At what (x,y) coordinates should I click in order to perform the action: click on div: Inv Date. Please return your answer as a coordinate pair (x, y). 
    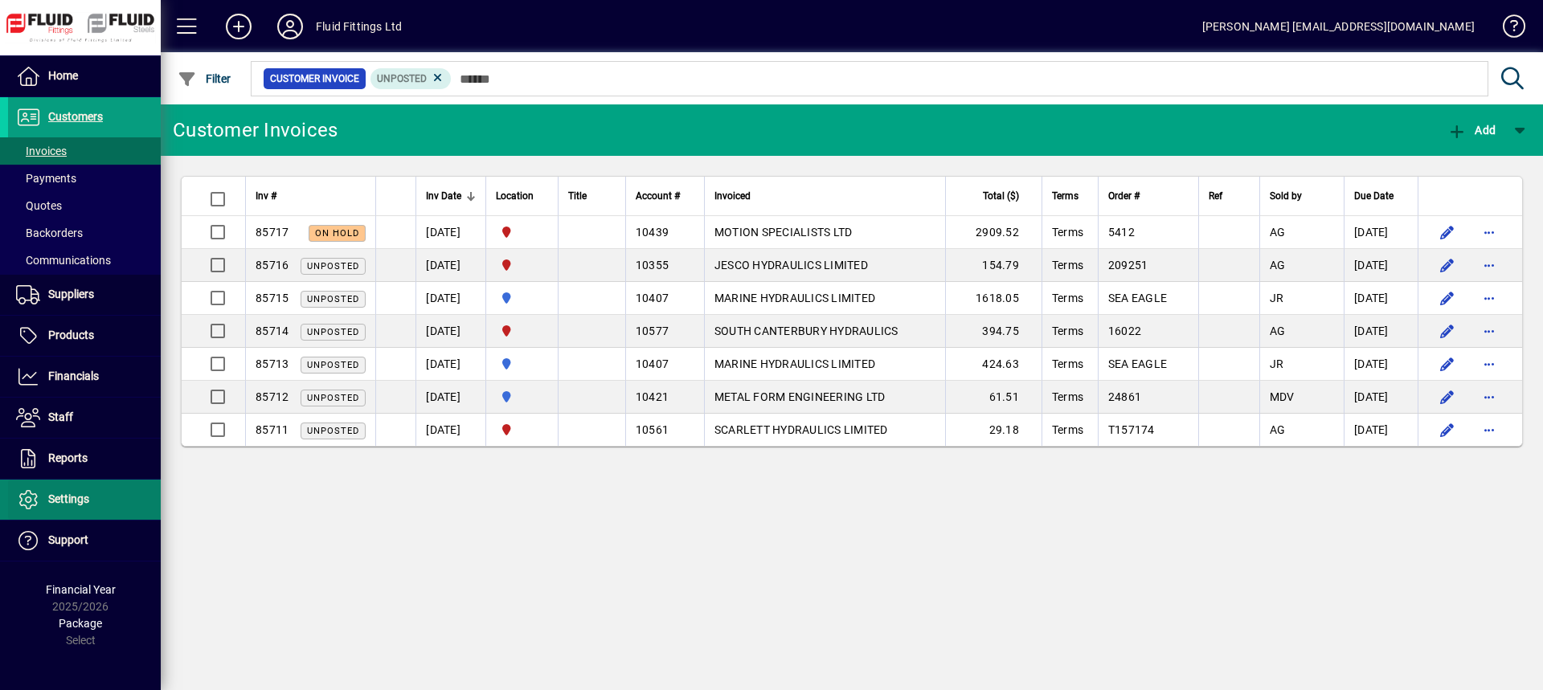
    Looking at the image, I should click on (451, 196).